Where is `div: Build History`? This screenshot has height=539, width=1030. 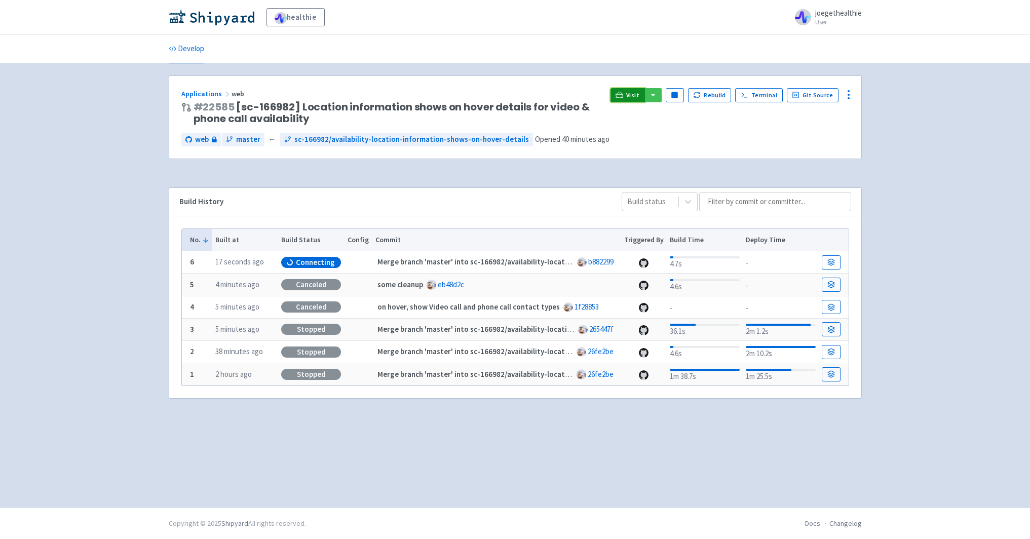 div: Build History is located at coordinates (392, 202).